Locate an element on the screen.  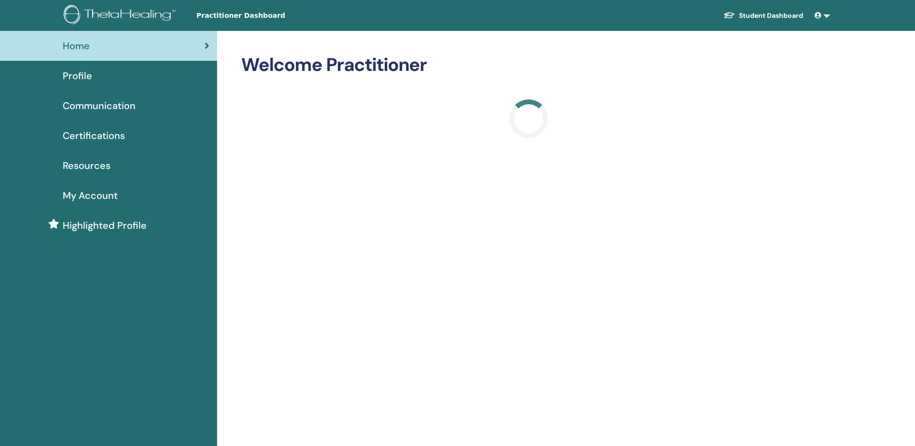
span: My Account is located at coordinates (90, 195).